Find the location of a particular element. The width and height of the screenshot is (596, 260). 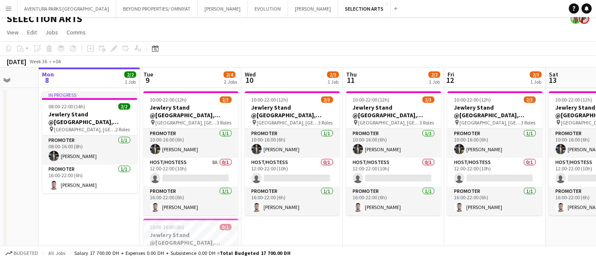

h1: SELECTION ARTS is located at coordinates (45, 19).